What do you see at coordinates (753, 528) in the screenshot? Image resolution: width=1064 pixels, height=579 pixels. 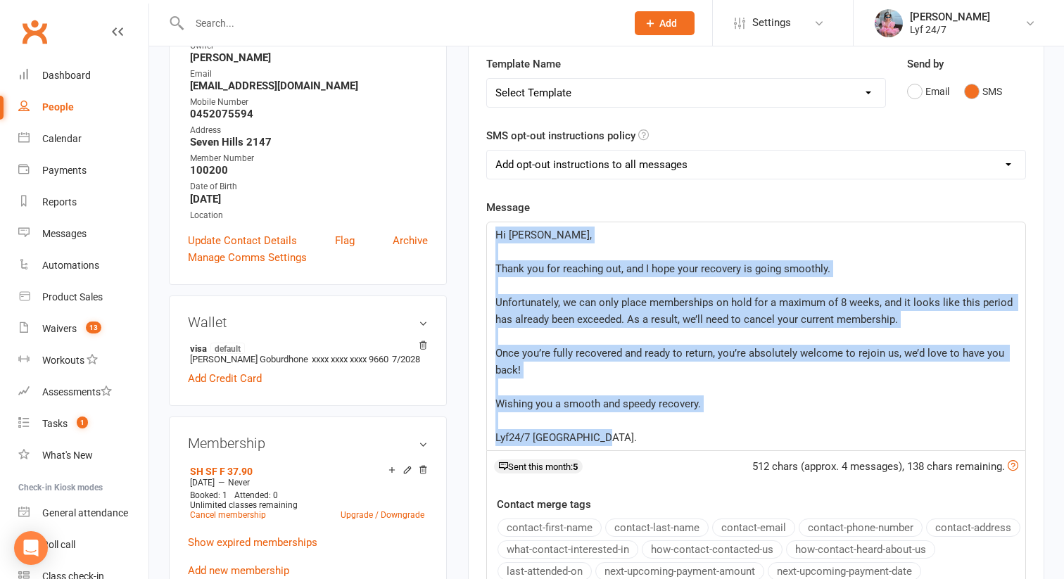 I see `button: contact-email` at bounding box center [753, 528].